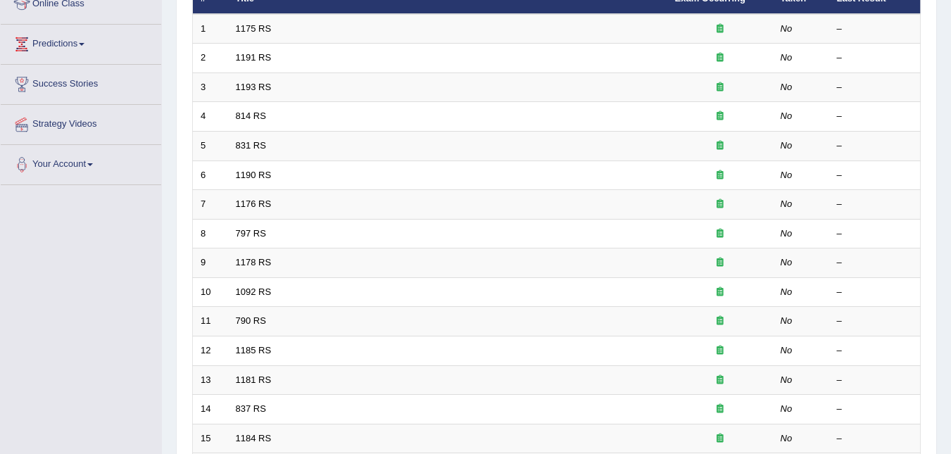 Image resolution: width=951 pixels, height=454 pixels. I want to click on td: 12, so click(210, 351).